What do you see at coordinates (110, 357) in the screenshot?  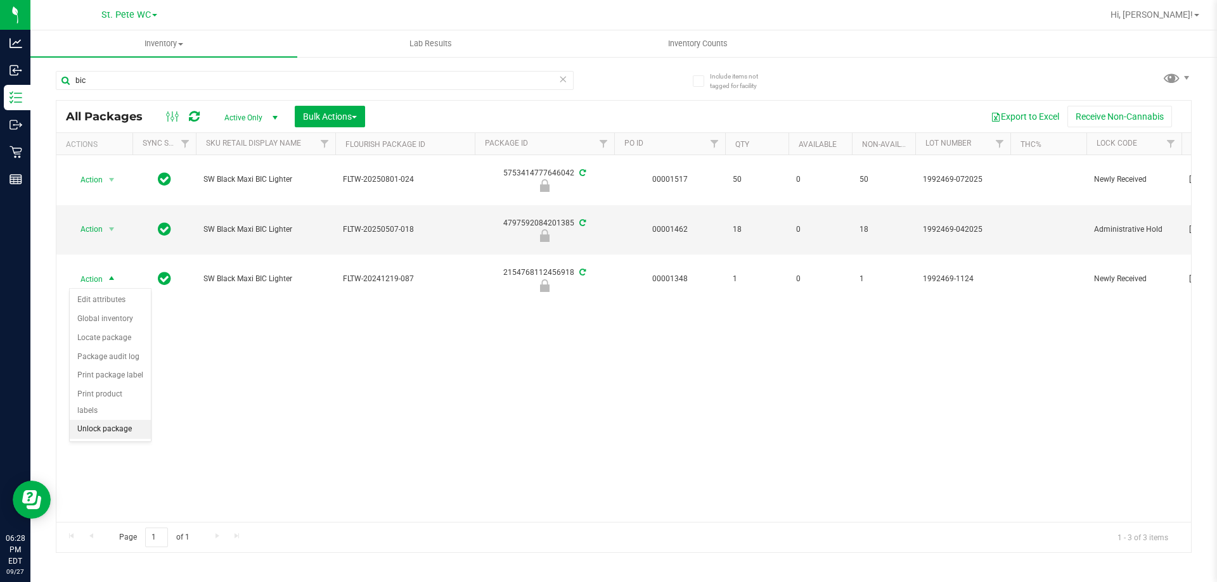 I see `li: Package audit log` at bounding box center [110, 357].